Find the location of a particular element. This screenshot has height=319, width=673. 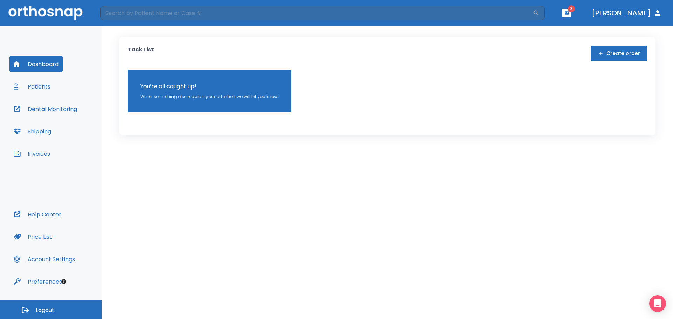

a: Patients is located at coordinates (32, 87).